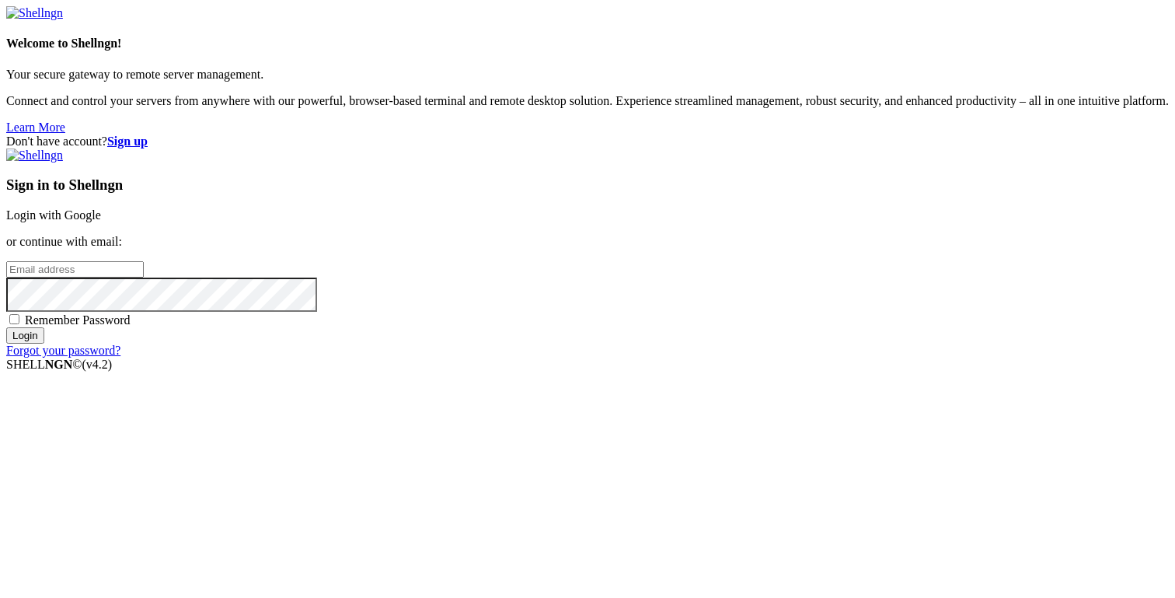 Image resolution: width=1175 pixels, height=598 pixels. I want to click on div: Don't have account?, so click(588, 141).